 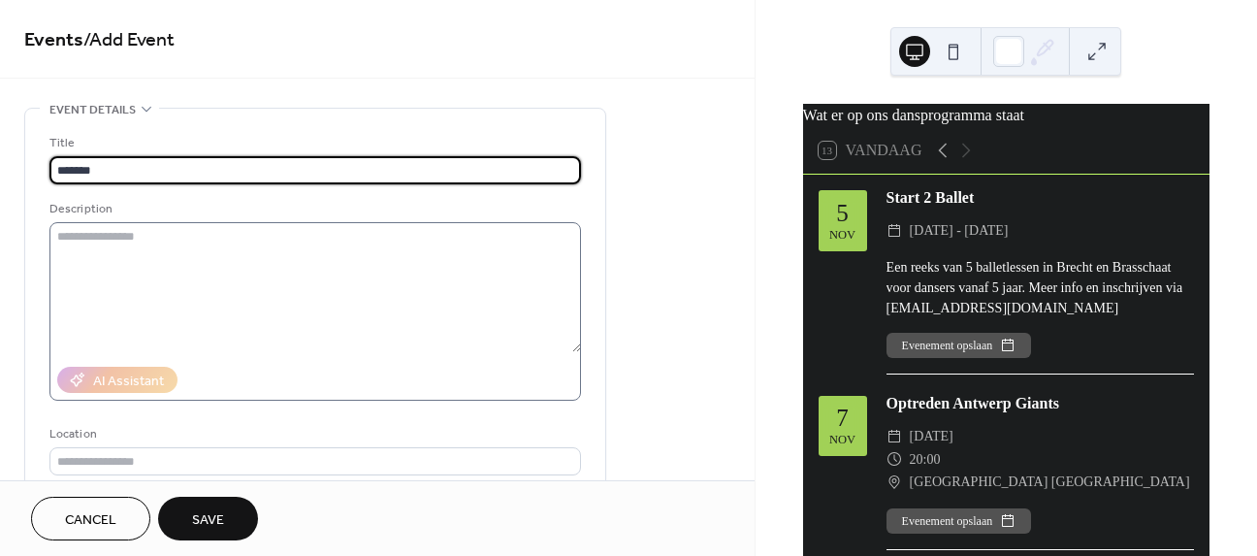 I want to click on div: Optreden Antwerp Giants, so click(x=1040, y=403).